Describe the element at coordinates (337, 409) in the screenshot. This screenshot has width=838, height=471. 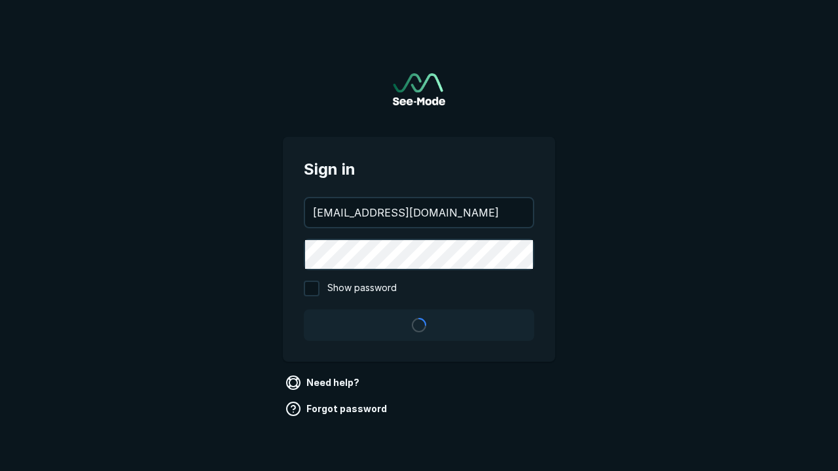
I see `a: Forgot password` at that location.